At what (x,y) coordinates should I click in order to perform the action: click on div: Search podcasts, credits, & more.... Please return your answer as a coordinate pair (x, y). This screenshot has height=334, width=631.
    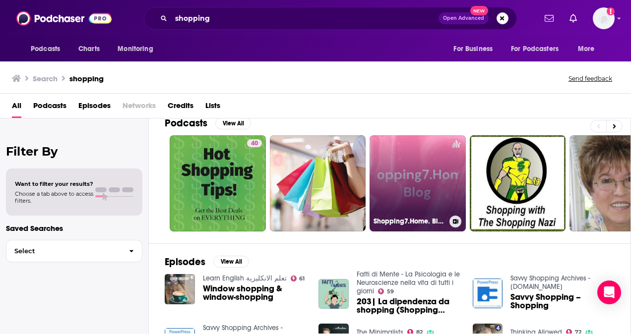
    Looking at the image, I should click on (330, 18).